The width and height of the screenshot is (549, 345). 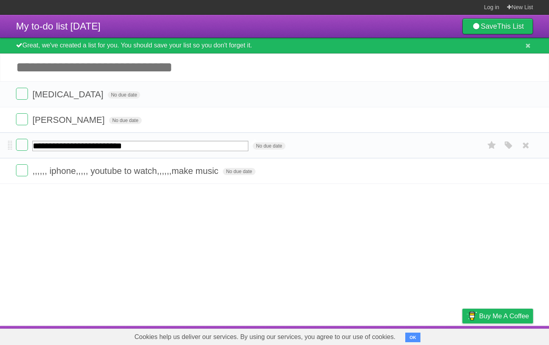 I want to click on span: ,,,,,, iphone,,,,, youtube to watch,,,,,,make music, so click(x=126, y=171).